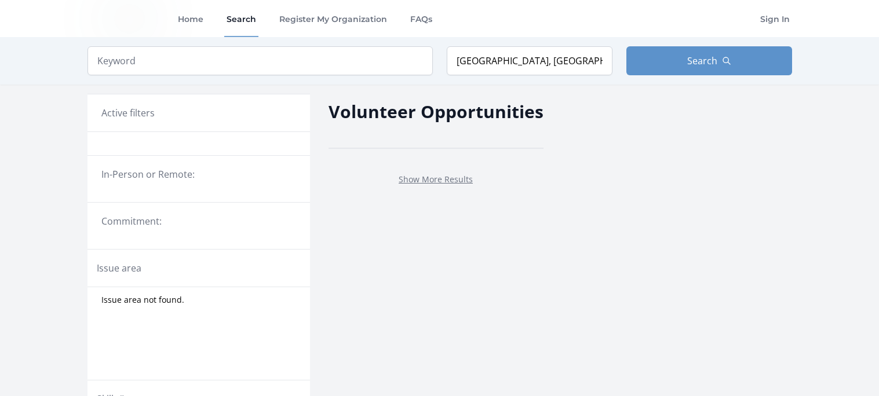  What do you see at coordinates (436, 111) in the screenshot?
I see `h2: Volunteer Opportunities` at bounding box center [436, 111].